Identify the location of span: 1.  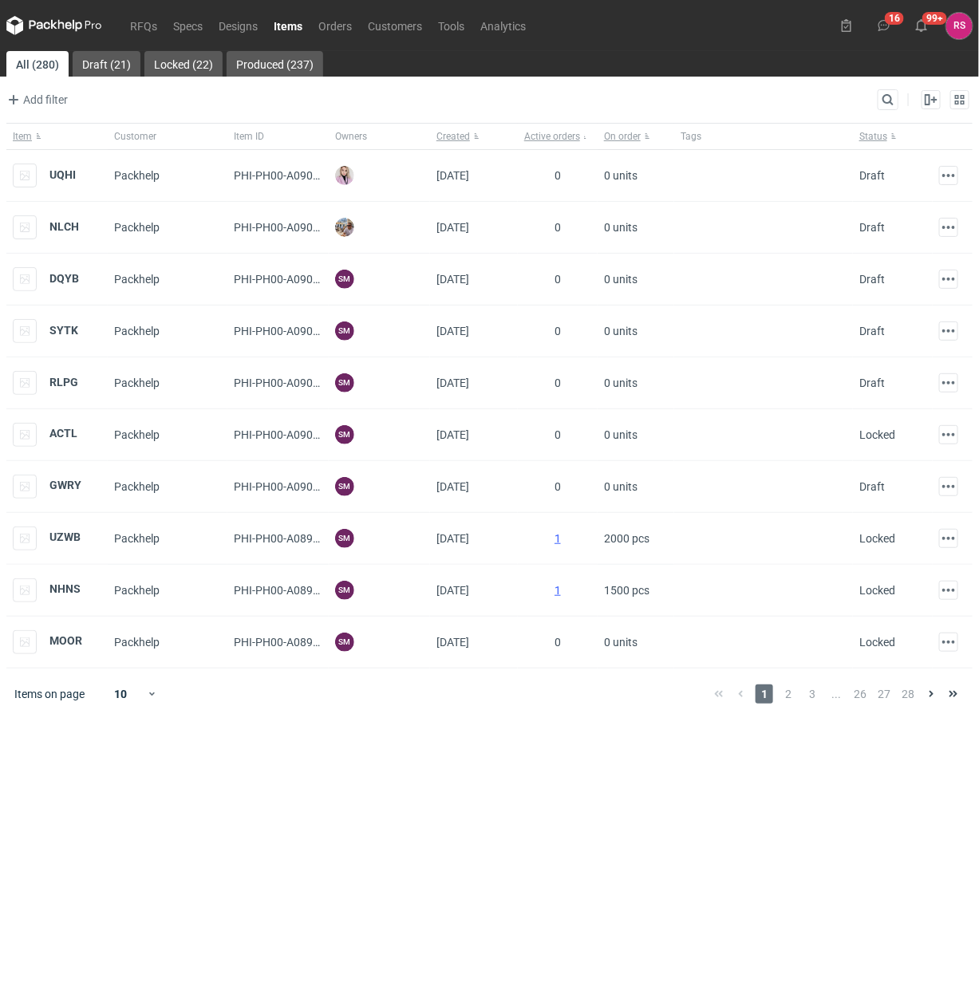
(764, 694).